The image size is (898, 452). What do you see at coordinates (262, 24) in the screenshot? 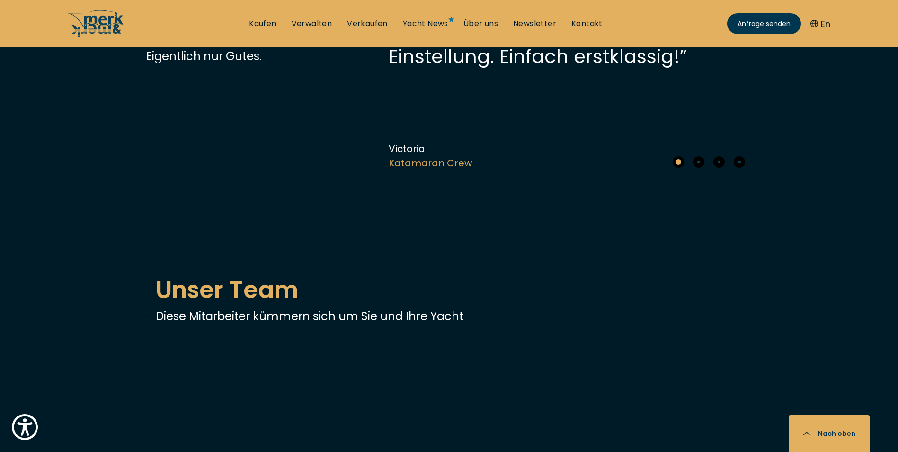
I see `a: Kaufen` at bounding box center [262, 24].